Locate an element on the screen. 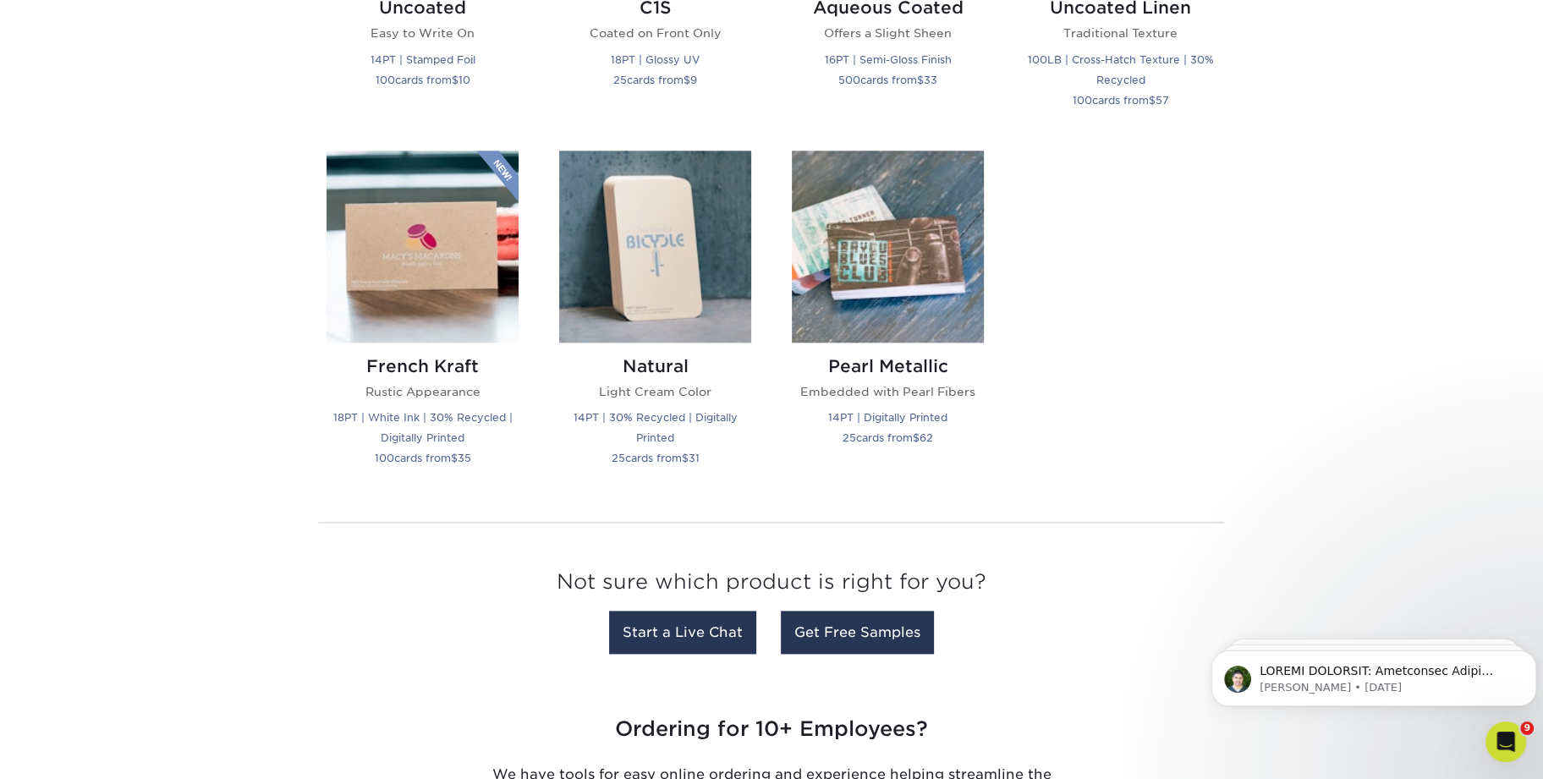 The width and height of the screenshot is (1543, 779). p: Message from Matthew, sent 1w ago is located at coordinates (183, 73).